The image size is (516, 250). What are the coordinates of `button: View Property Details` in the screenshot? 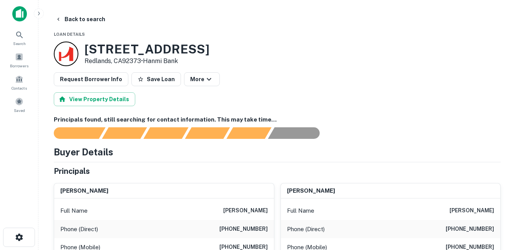 It's located at (95, 99).